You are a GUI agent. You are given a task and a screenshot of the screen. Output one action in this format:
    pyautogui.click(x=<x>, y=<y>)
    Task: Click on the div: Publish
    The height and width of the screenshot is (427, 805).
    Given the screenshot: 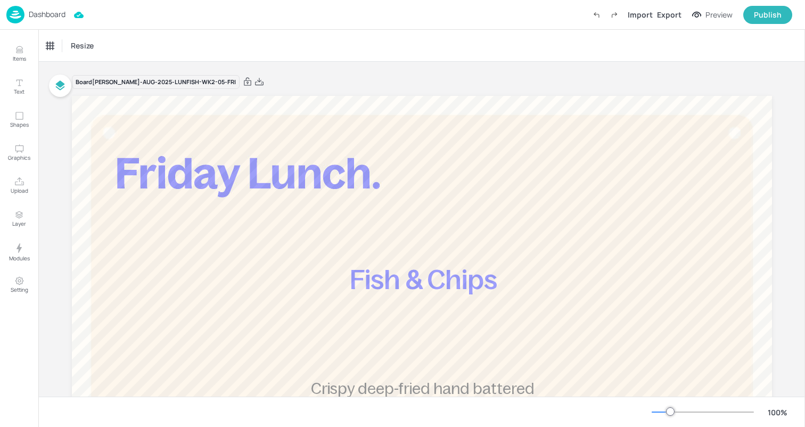 What is the action you would take?
    pyautogui.click(x=768, y=15)
    